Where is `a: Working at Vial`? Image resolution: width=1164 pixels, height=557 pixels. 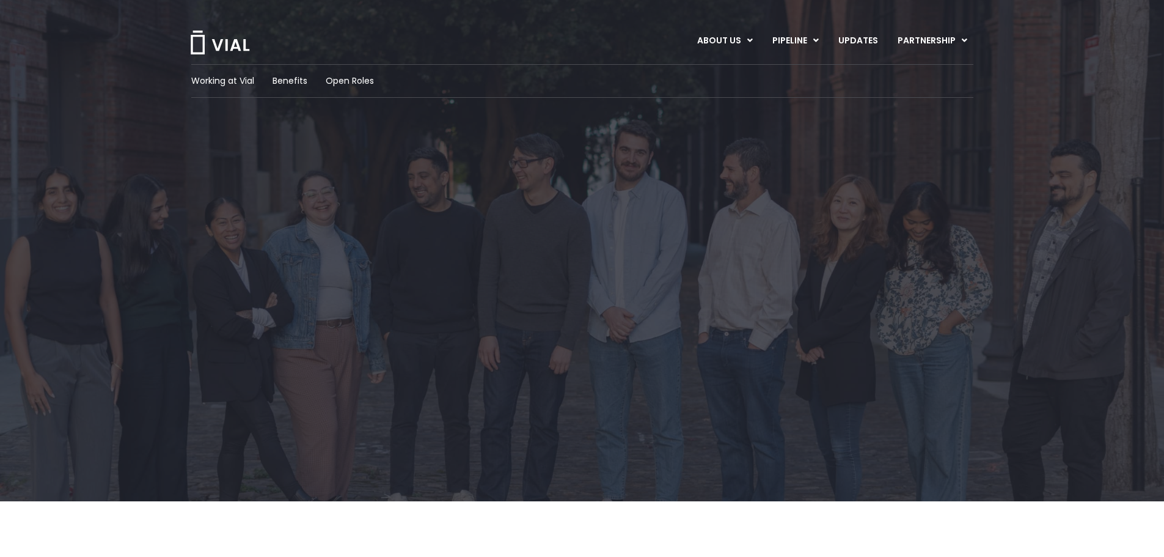 a: Working at Vial is located at coordinates (222, 81).